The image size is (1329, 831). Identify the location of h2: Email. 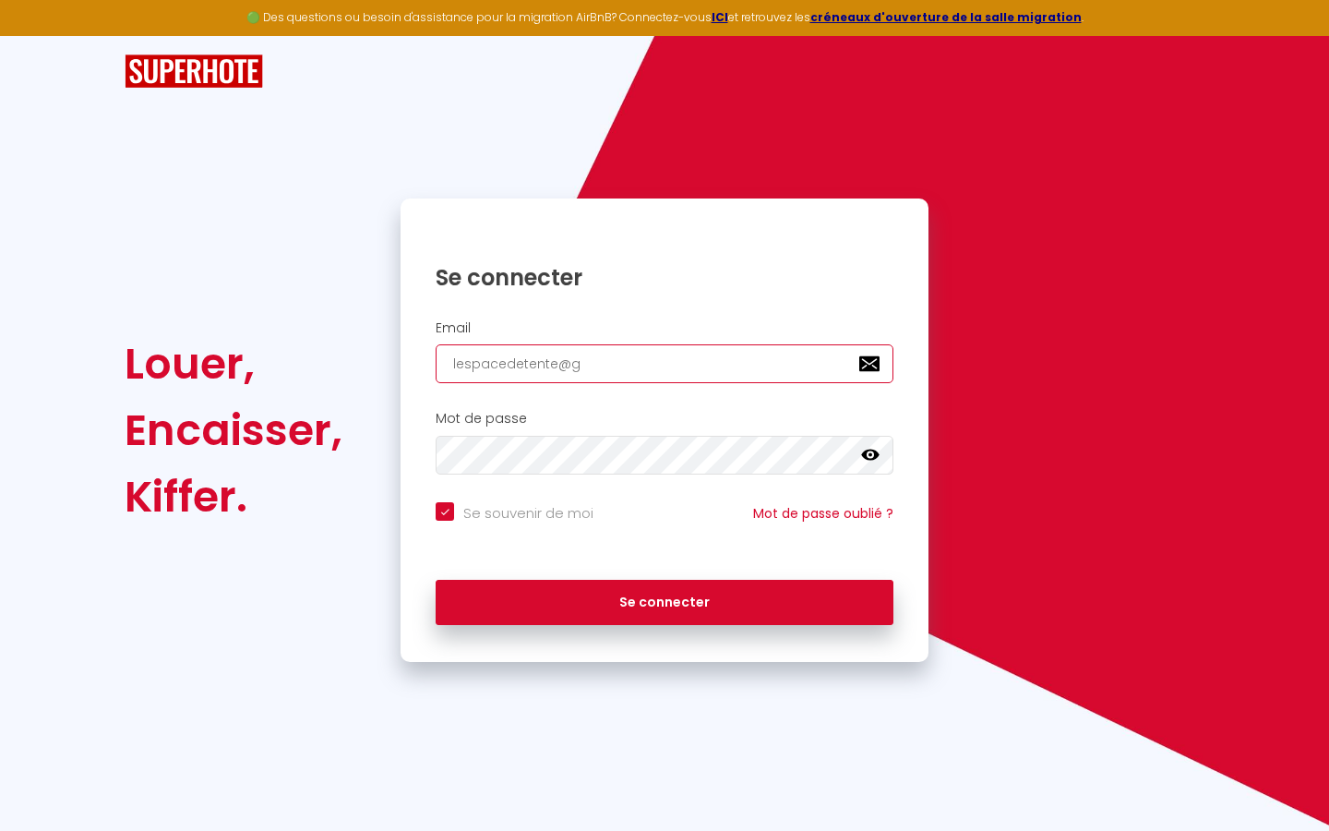
(665, 328).